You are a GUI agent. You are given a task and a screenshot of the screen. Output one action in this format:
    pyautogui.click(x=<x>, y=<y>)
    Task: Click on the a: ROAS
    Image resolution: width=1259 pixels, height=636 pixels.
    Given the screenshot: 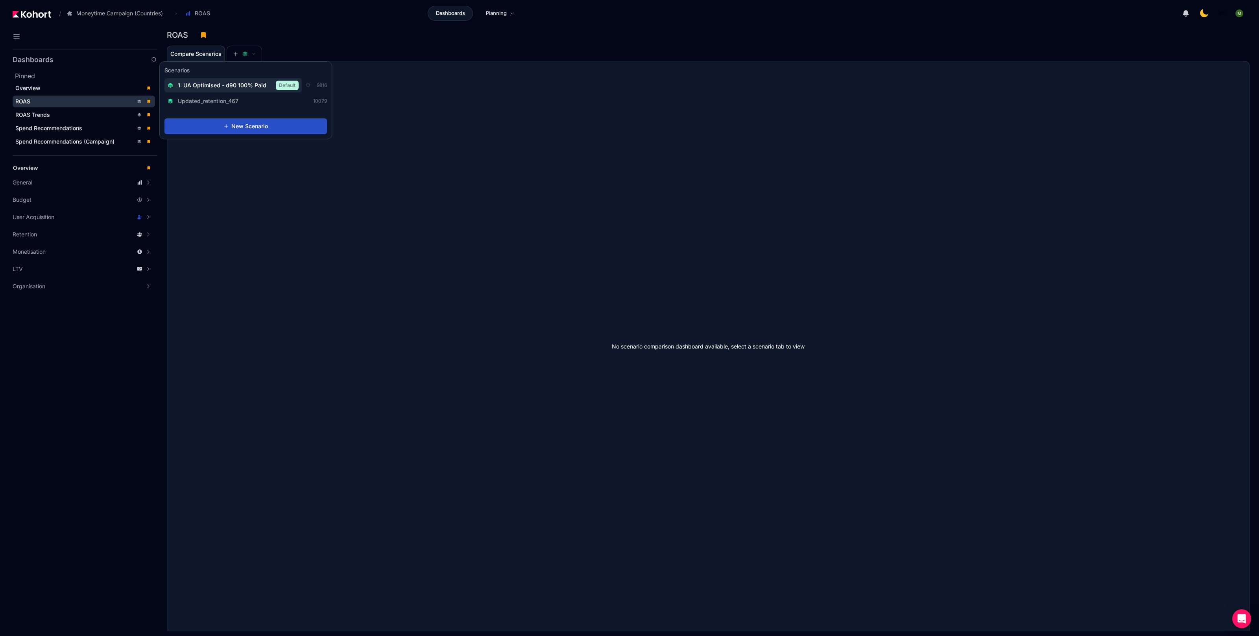 What is the action you would take?
    pyautogui.click(x=84, y=101)
    